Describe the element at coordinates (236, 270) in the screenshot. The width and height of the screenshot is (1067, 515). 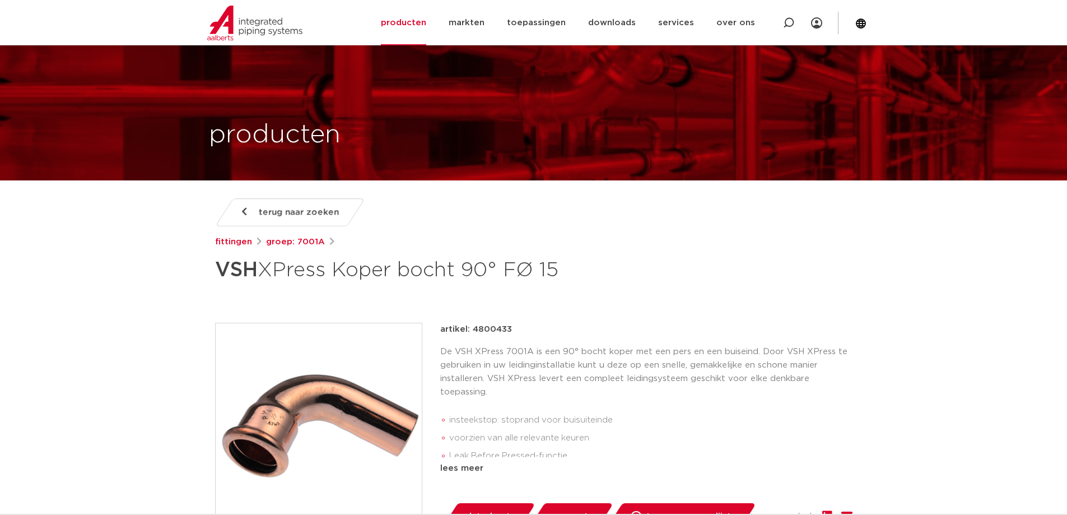
I see `strong: VSH` at that location.